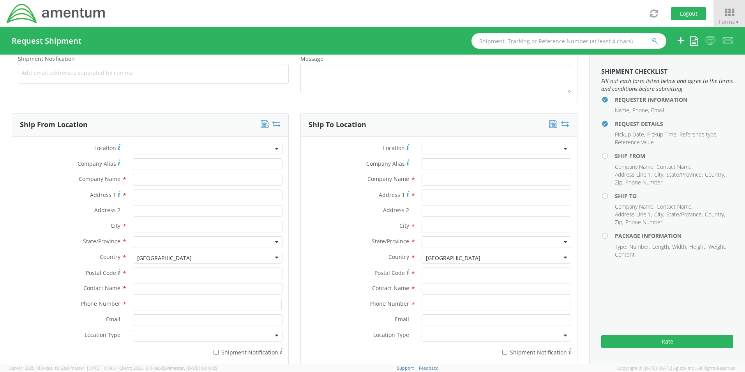 This screenshot has height=372, width=745. I want to click on a: Feedback, so click(428, 367).